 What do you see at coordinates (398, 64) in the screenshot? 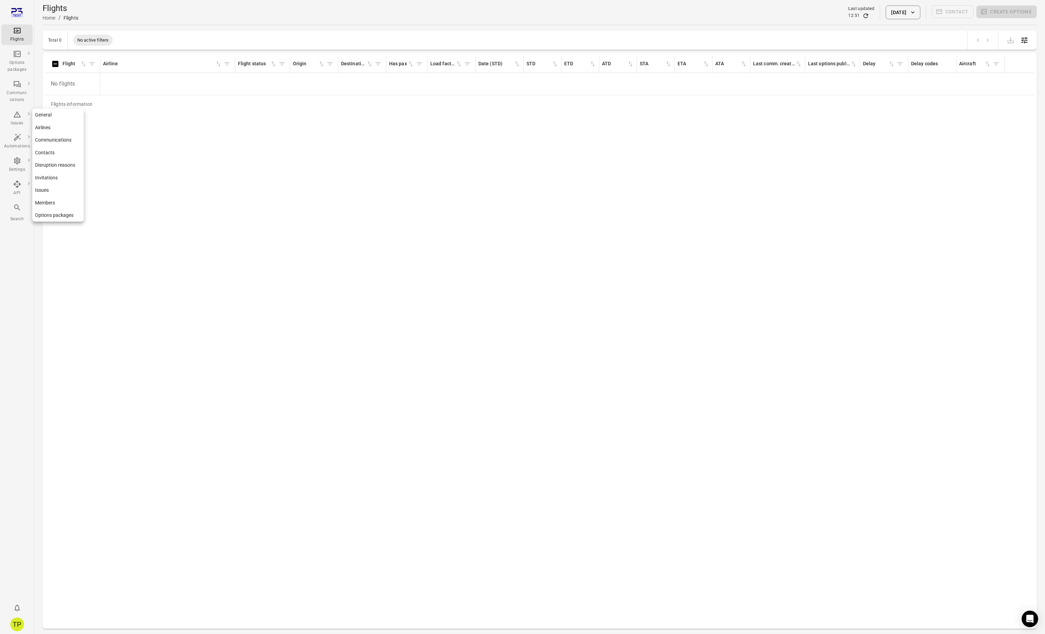
I see `div: Has pax` at bounding box center [398, 64].